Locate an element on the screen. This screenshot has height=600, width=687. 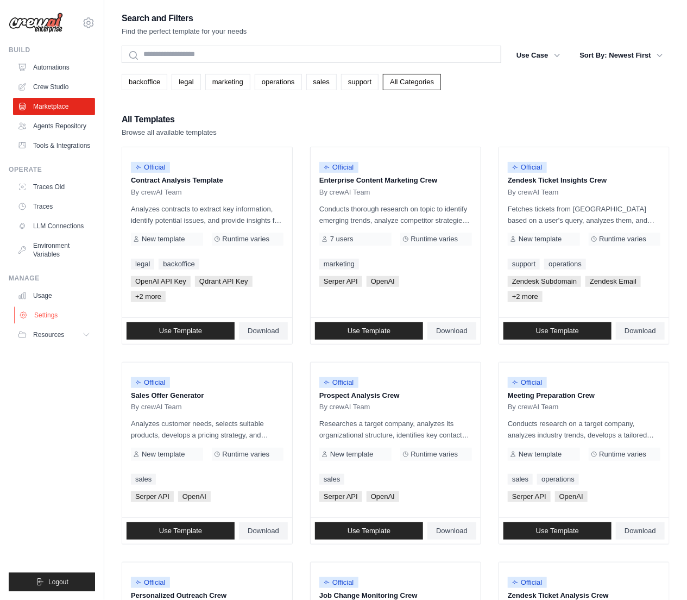
span: Logout is located at coordinates (58, 582).